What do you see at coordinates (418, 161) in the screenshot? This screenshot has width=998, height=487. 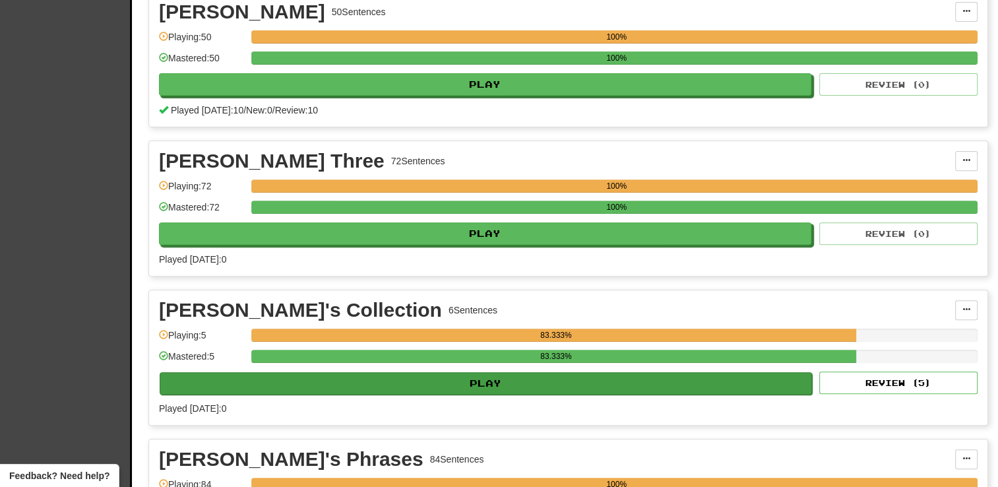 I see `div: 72 Sentences` at bounding box center [418, 161].